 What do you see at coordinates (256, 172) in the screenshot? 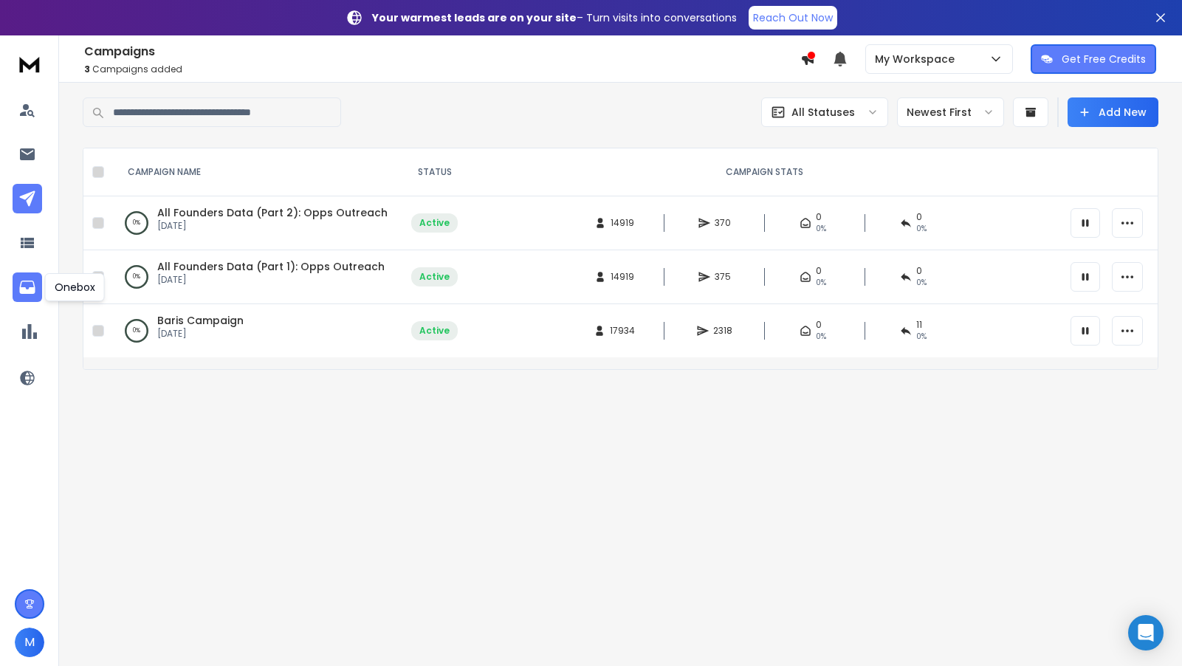
I see `th: CAMPAIGN NAME` at bounding box center [256, 172].